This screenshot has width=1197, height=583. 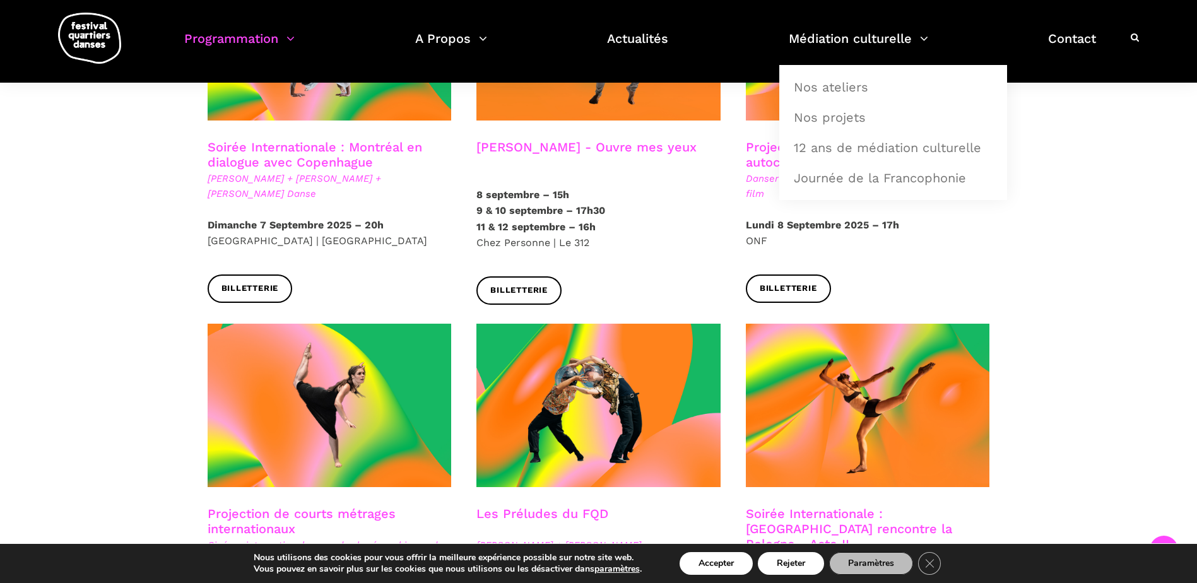 I want to click on button: Close GDPR Cookie Banner, so click(x=930, y=564).